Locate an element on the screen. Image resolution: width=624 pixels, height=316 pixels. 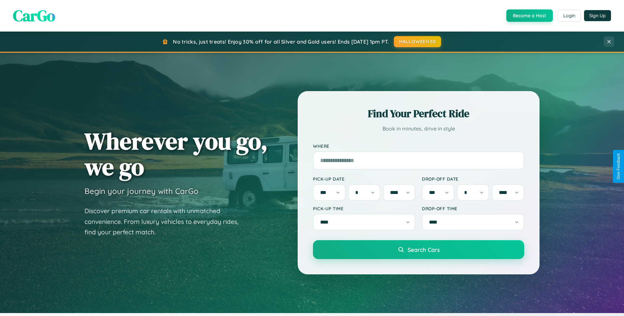
span: CarGo is located at coordinates (34, 16).